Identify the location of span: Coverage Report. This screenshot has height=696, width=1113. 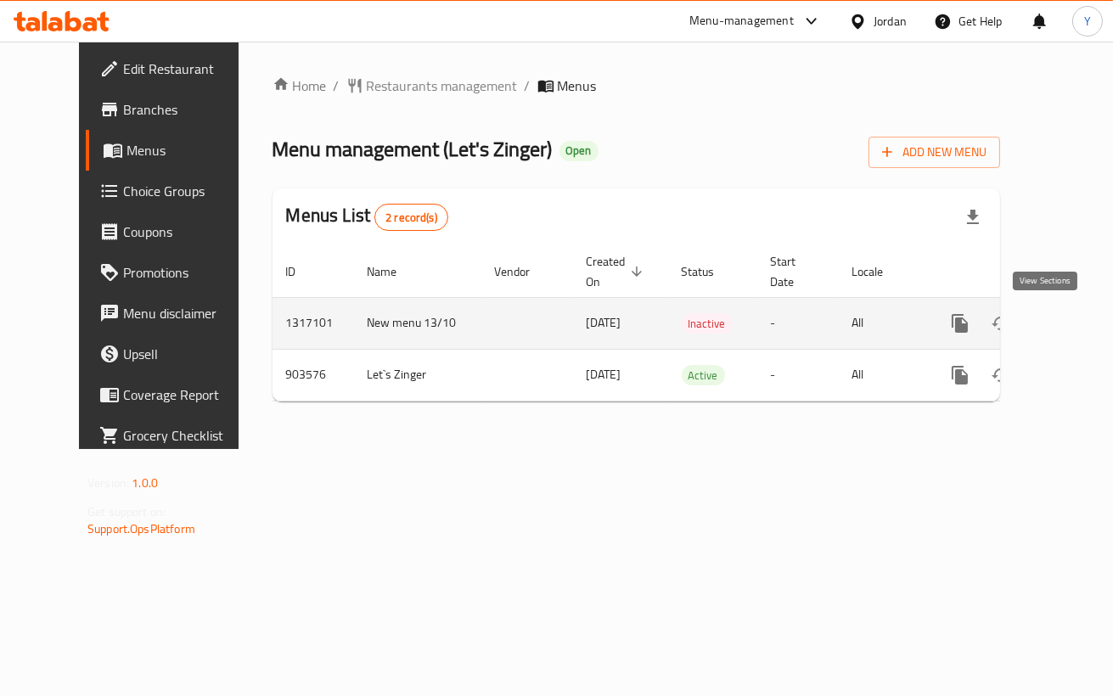
(187, 395).